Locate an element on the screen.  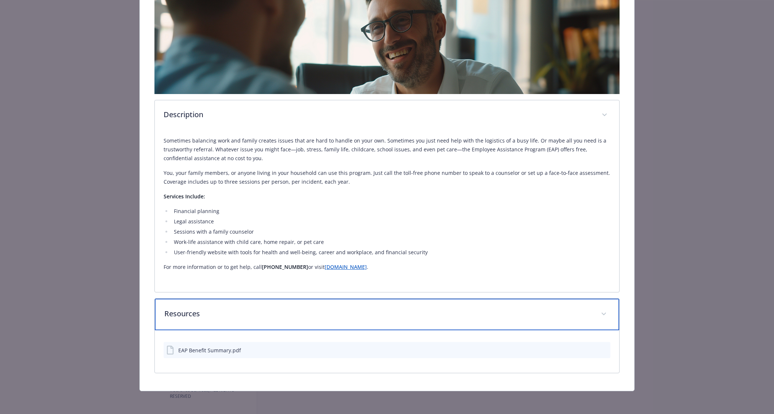
strong: Services Include: is located at coordinates (184, 196).